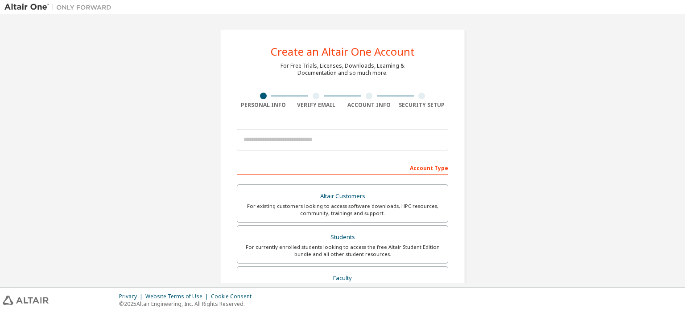  Describe the element at coordinates (316, 105) in the screenshot. I see `div: Verify Email` at that location.